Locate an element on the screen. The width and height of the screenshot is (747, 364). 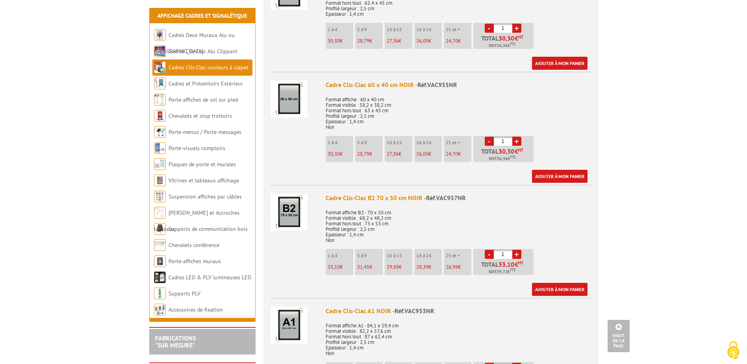
span: 31,45 is located at coordinates (363, 267).